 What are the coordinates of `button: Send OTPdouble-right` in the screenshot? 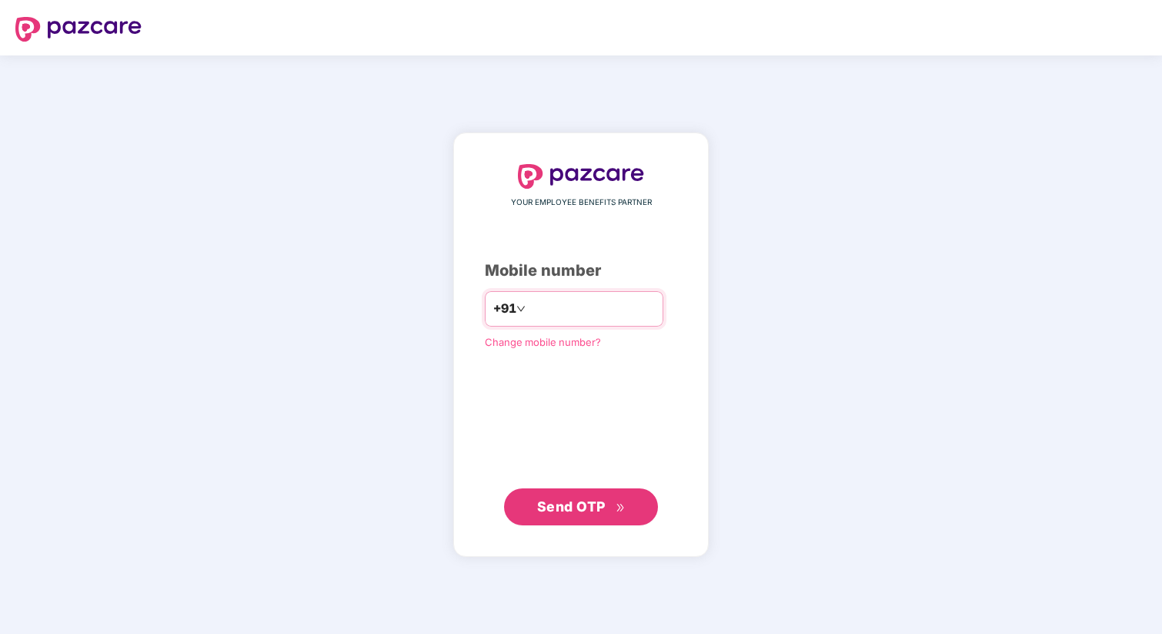 It's located at (581, 507).